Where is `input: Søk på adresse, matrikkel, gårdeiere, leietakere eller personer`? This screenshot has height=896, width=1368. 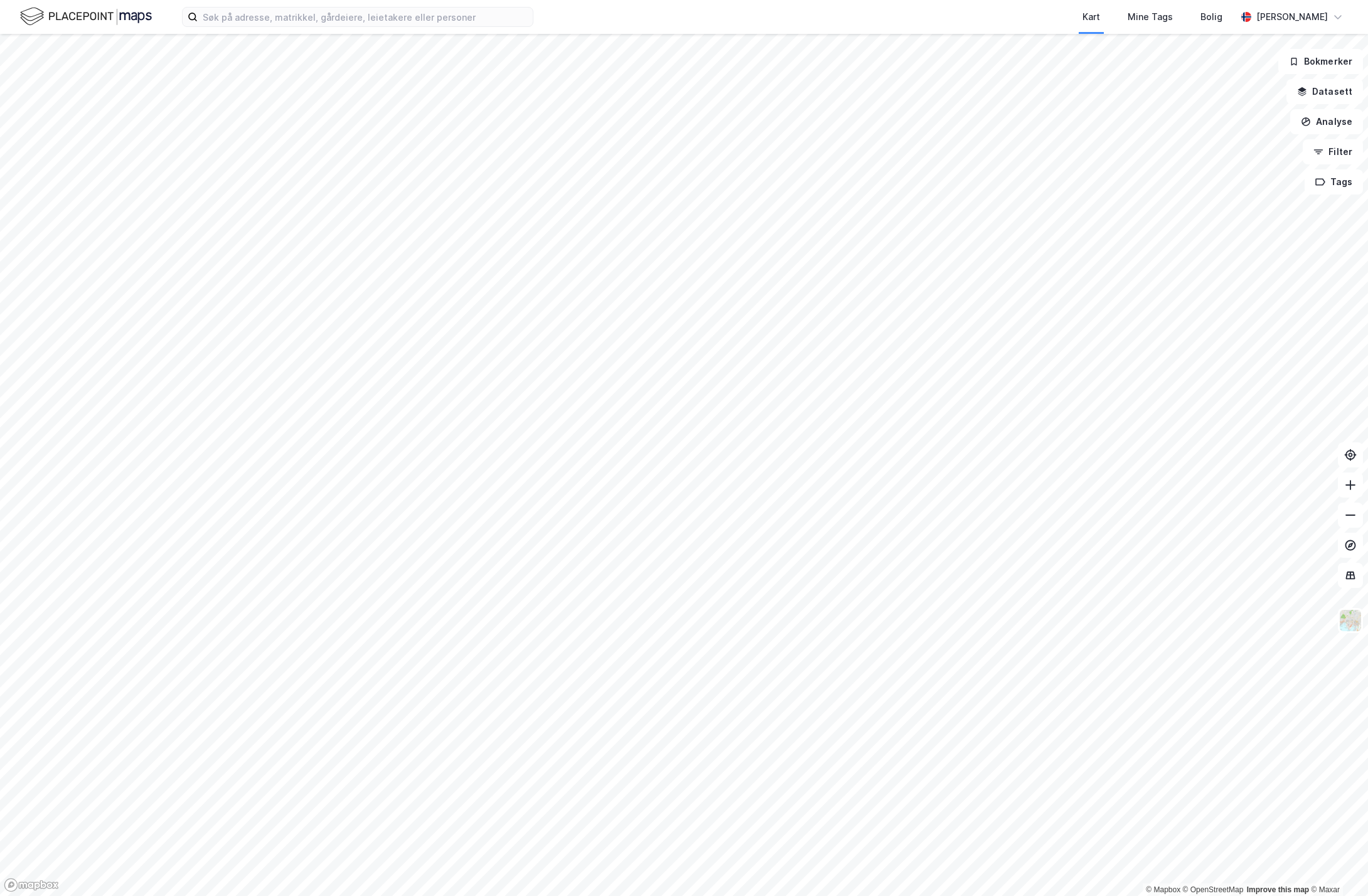
input: Søk på adresse, matrikkel, gårdeiere, leietakere eller personer is located at coordinates (365, 17).